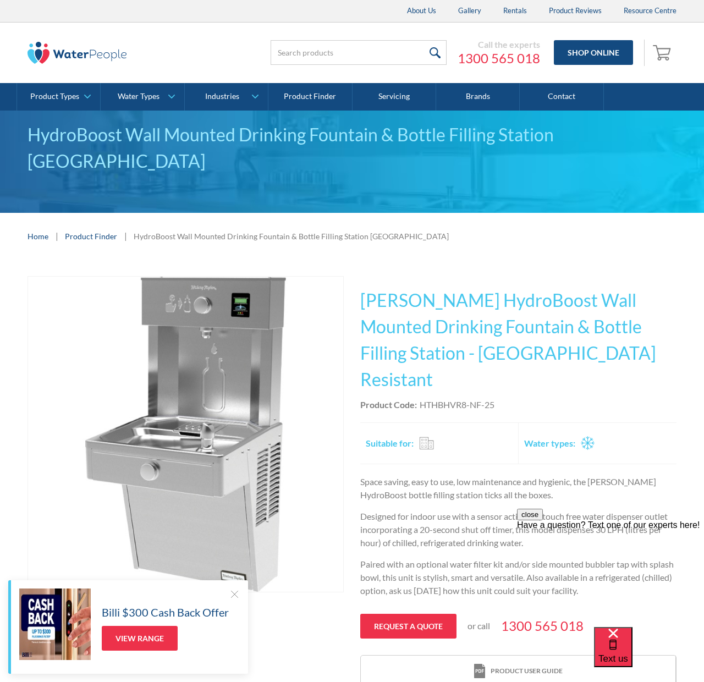 The image size is (704, 682). What do you see at coordinates (457, 405) in the screenshot?
I see `div: HTHBHVR8-NF-25` at bounding box center [457, 405].